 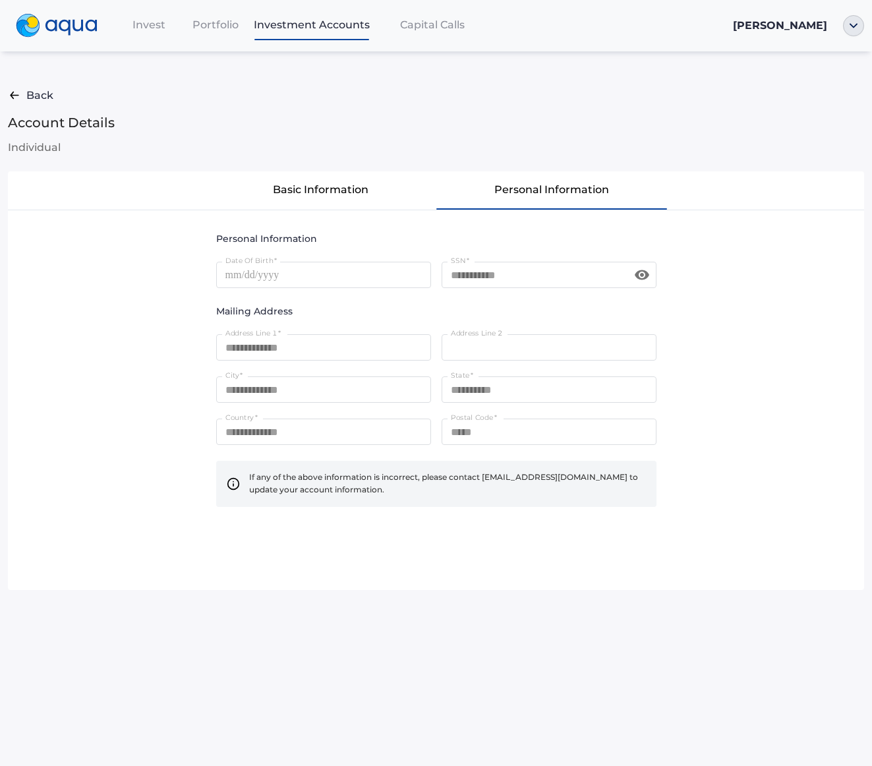 I want to click on label: Country, so click(x=241, y=417).